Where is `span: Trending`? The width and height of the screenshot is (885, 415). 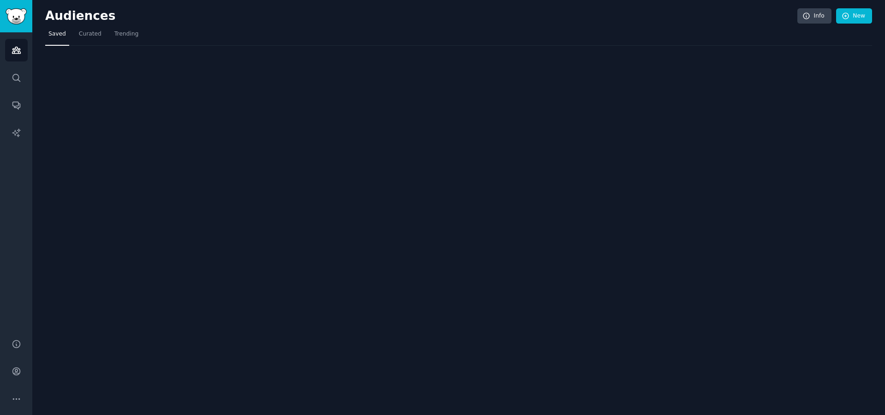
span: Trending is located at coordinates (126, 34).